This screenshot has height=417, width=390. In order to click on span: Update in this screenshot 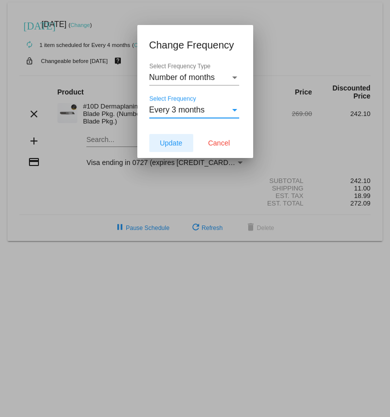, I will do `click(171, 143)`.